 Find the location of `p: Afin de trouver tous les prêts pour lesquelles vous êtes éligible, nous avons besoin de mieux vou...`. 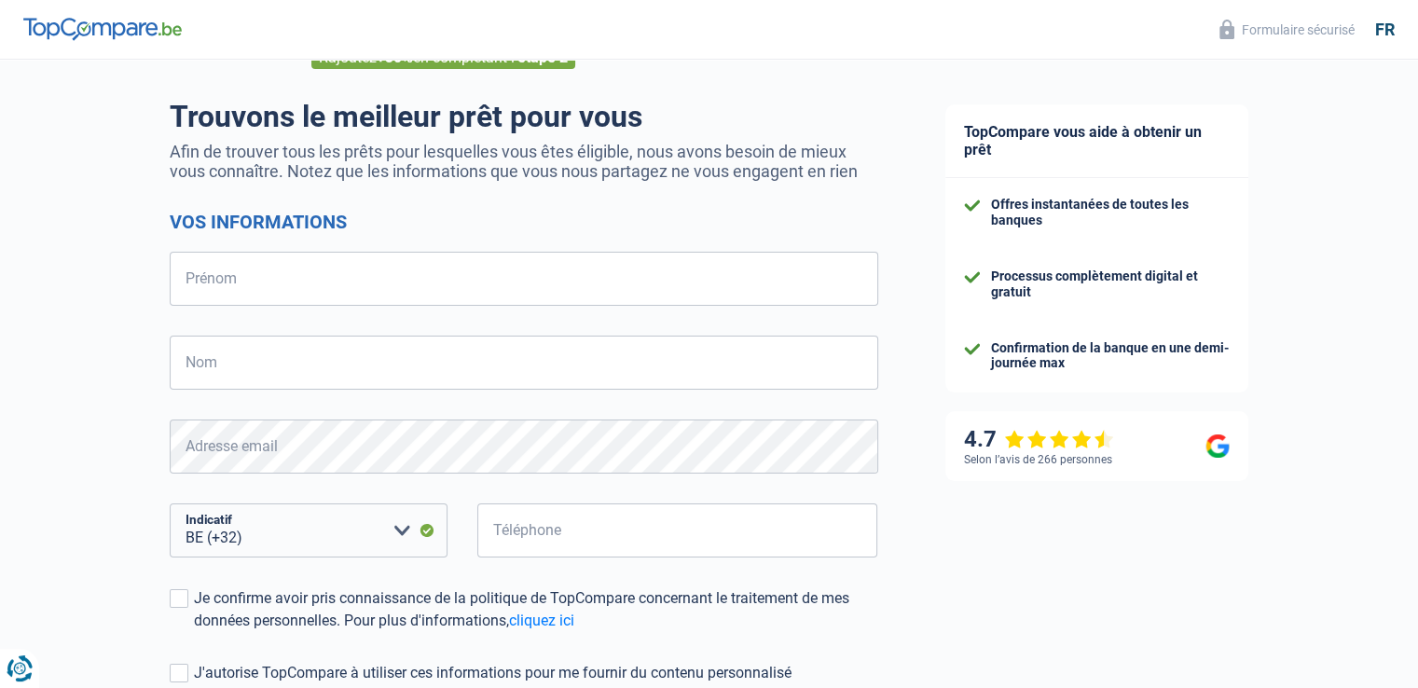

p: Afin de trouver tous les prêts pour lesquelles vous êtes éligible, nous avons besoin de mieux vou... is located at coordinates (524, 161).